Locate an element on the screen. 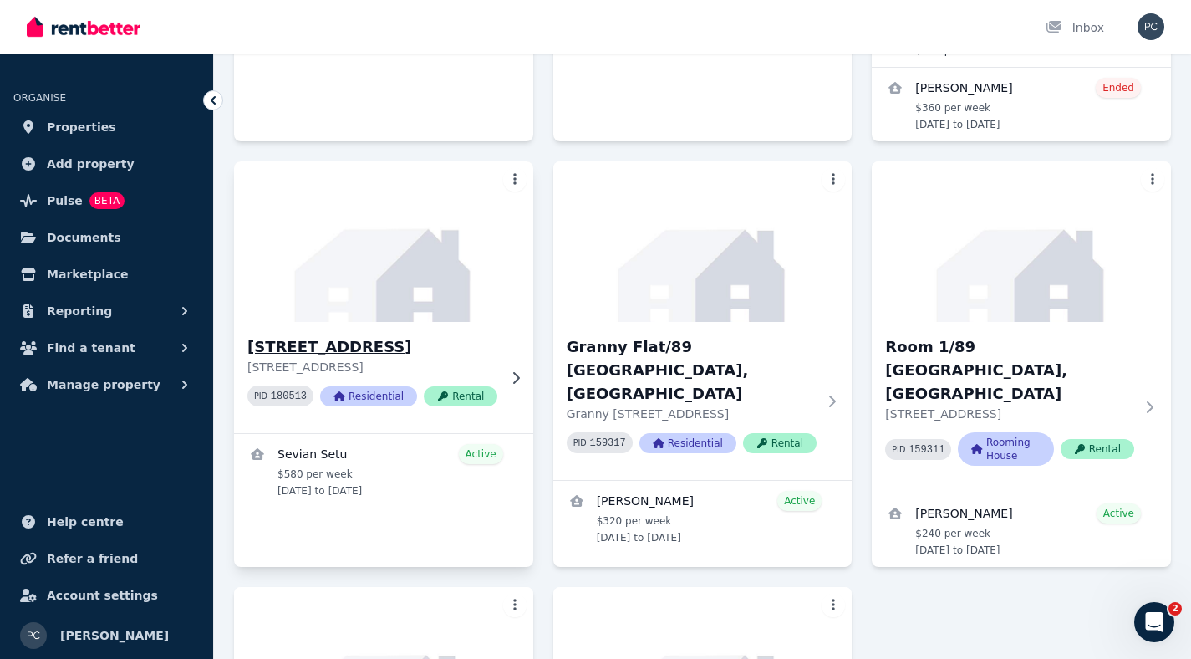  img: Granny Flat/89 Hanbury, Kalgoorlie is located at coordinates (703, 242).